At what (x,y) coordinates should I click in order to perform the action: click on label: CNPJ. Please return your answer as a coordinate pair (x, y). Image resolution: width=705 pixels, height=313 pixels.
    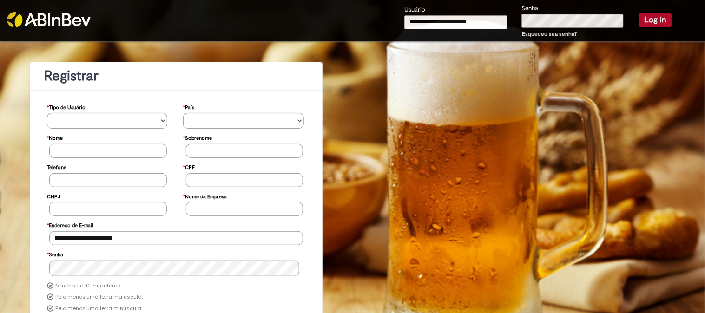
    Looking at the image, I should click on (53, 196).